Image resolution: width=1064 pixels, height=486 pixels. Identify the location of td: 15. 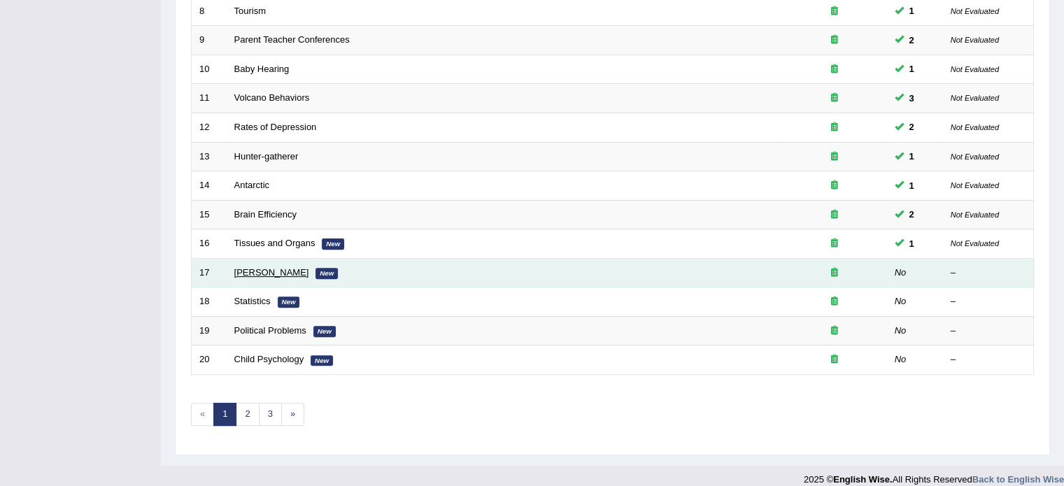
(209, 215).